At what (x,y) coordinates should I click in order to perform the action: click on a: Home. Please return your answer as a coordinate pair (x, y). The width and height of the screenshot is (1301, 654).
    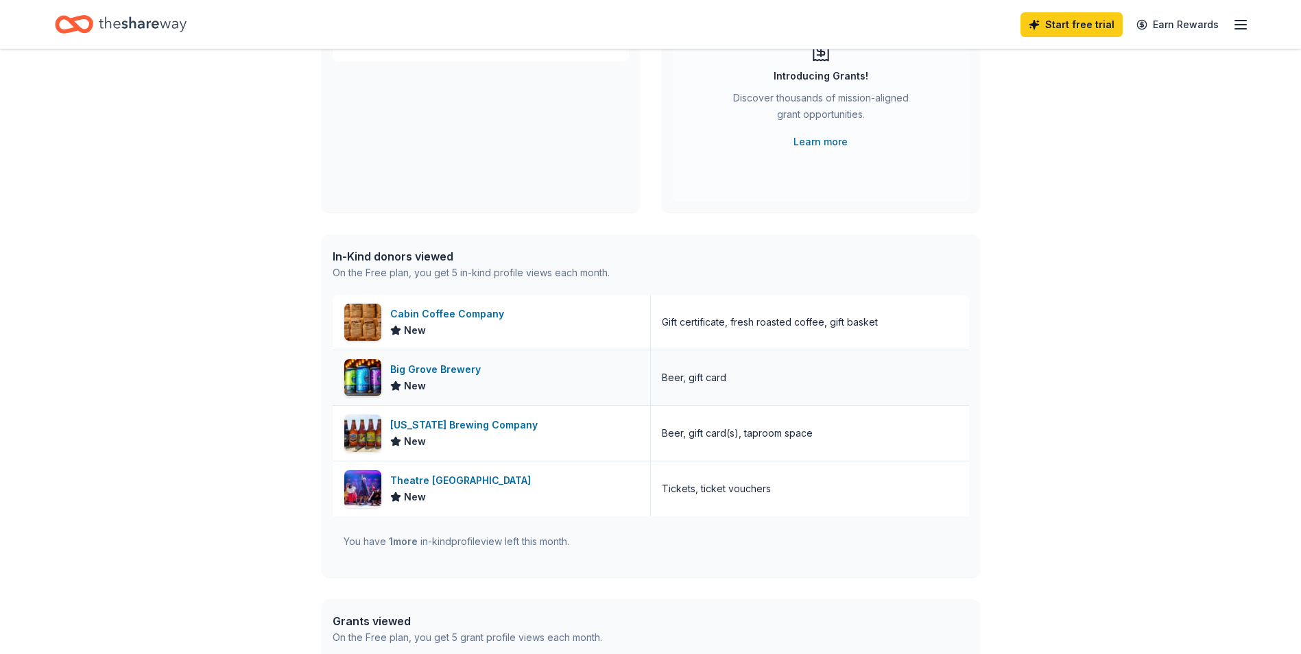
    Looking at the image, I should click on (121, 24).